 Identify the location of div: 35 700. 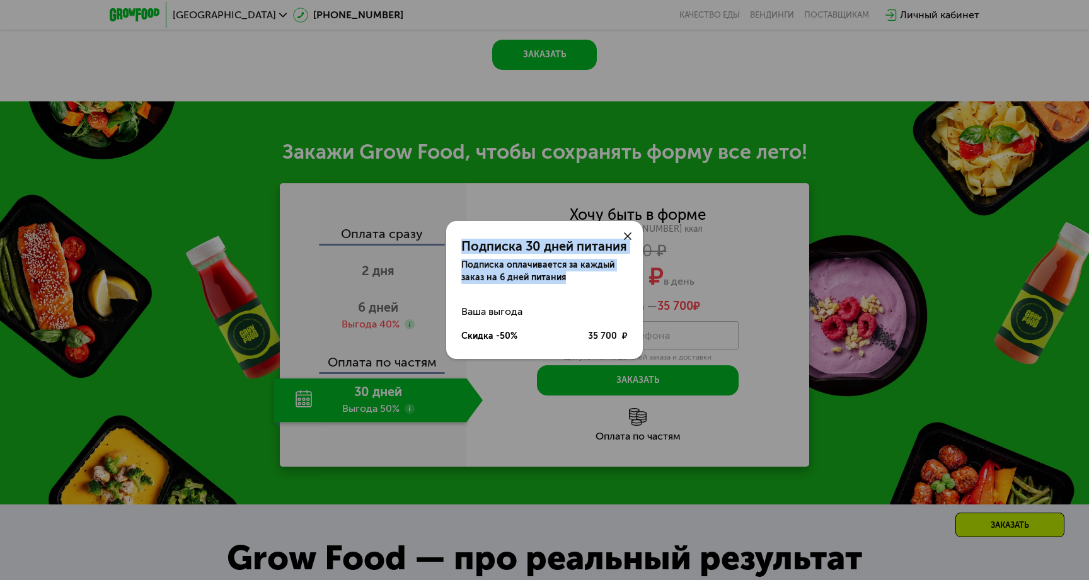
(608, 337).